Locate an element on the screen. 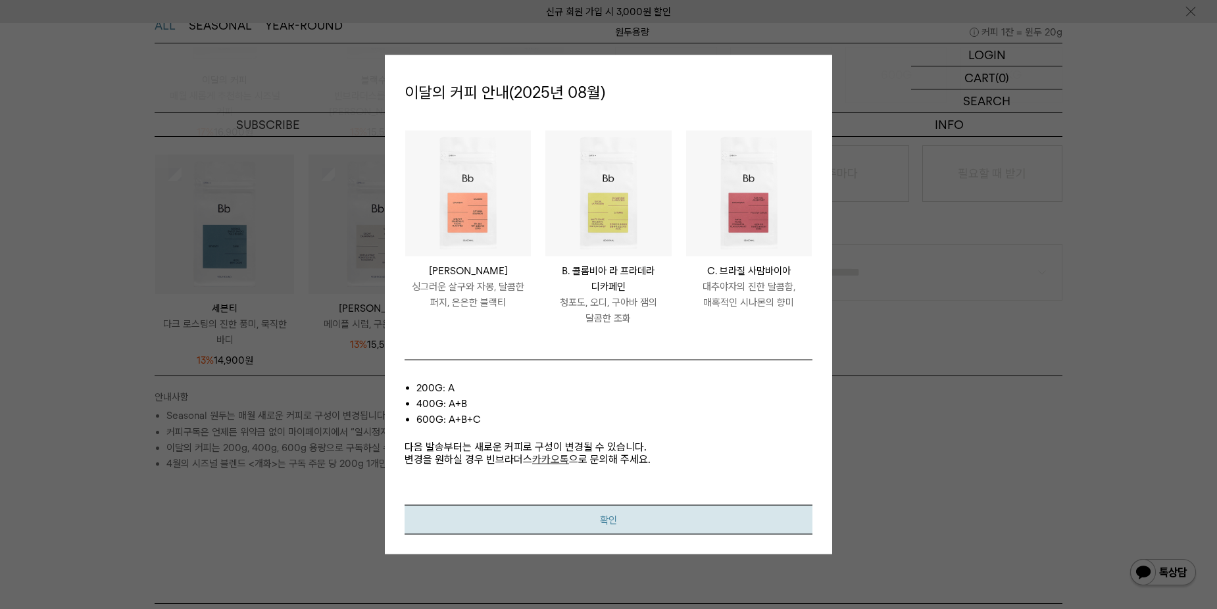  li: 600g: A+B+C is located at coordinates (614, 419).